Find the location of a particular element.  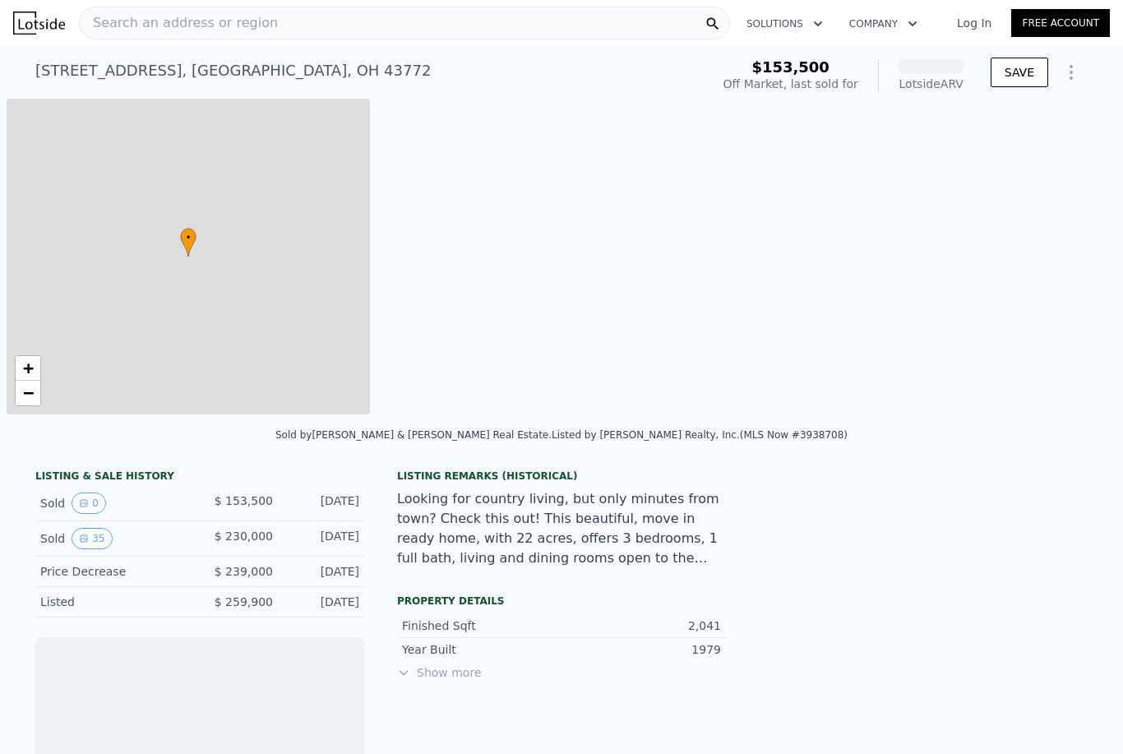

button: SAVE is located at coordinates (1019, 72).